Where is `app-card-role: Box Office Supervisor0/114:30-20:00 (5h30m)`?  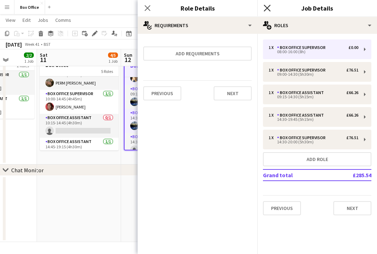
app-card-role: Box Office Supervisor0/114:30-20:00 (5h30m) is located at coordinates (163, 145).